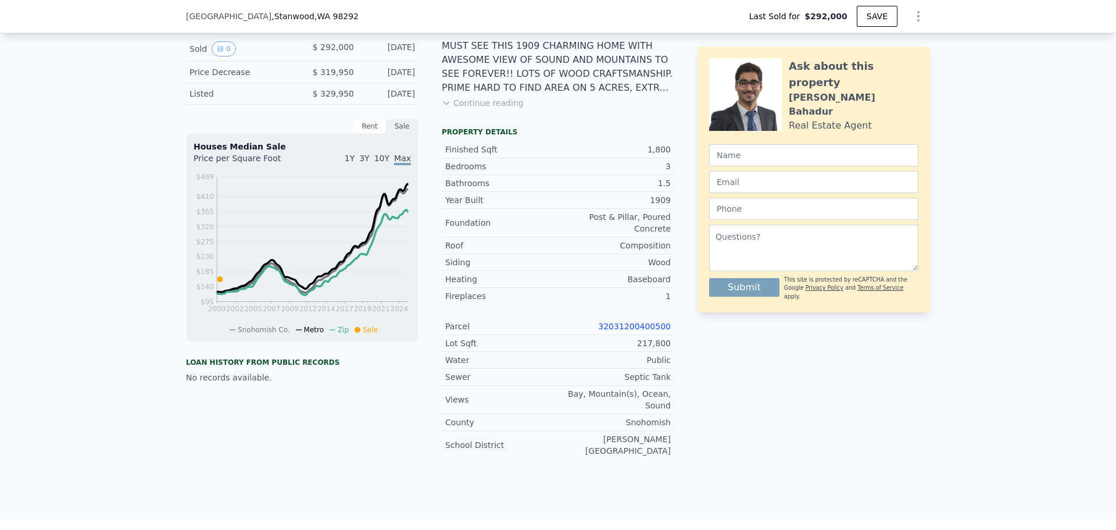 This screenshot has height=530, width=1116. I want to click on span: Zip, so click(343, 330).